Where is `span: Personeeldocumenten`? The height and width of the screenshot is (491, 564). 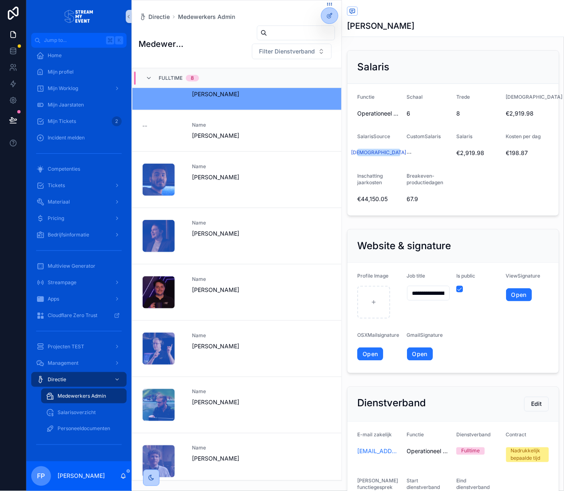 span: Personeeldocumenten is located at coordinates (84, 429).